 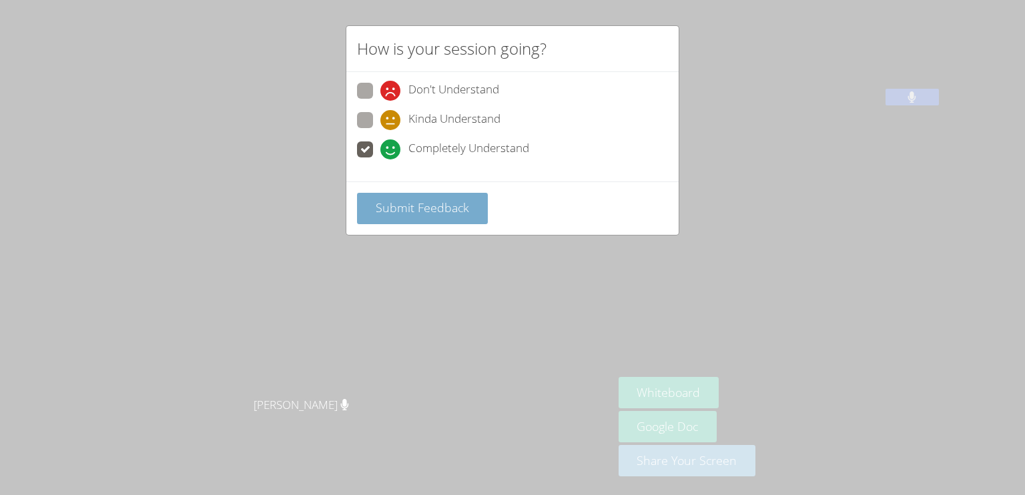 What do you see at coordinates (422, 207) in the screenshot?
I see `span: Submit Feedback` at bounding box center [422, 207].